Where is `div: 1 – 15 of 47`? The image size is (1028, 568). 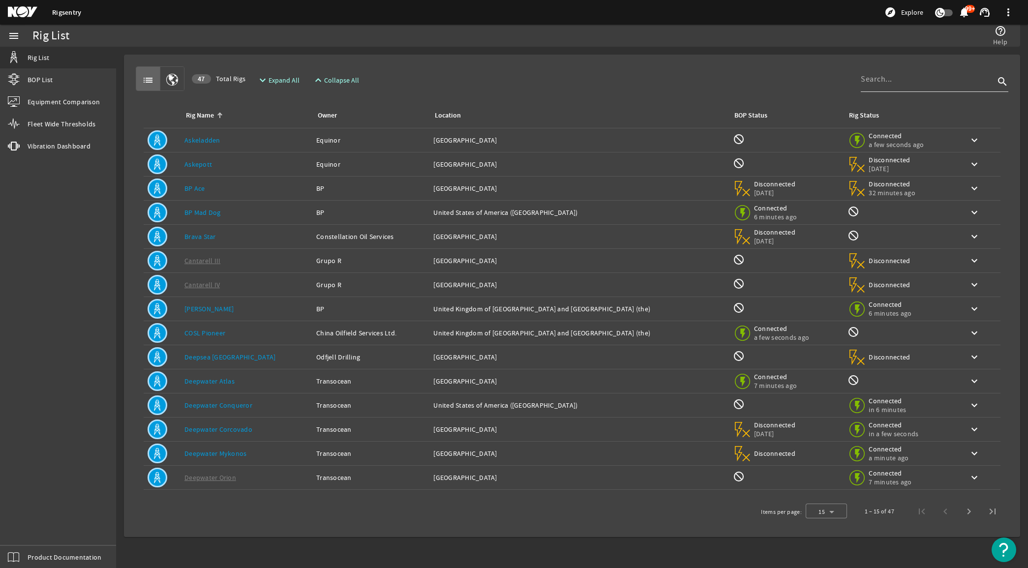 div: 1 – 15 of 47 is located at coordinates (879, 511).